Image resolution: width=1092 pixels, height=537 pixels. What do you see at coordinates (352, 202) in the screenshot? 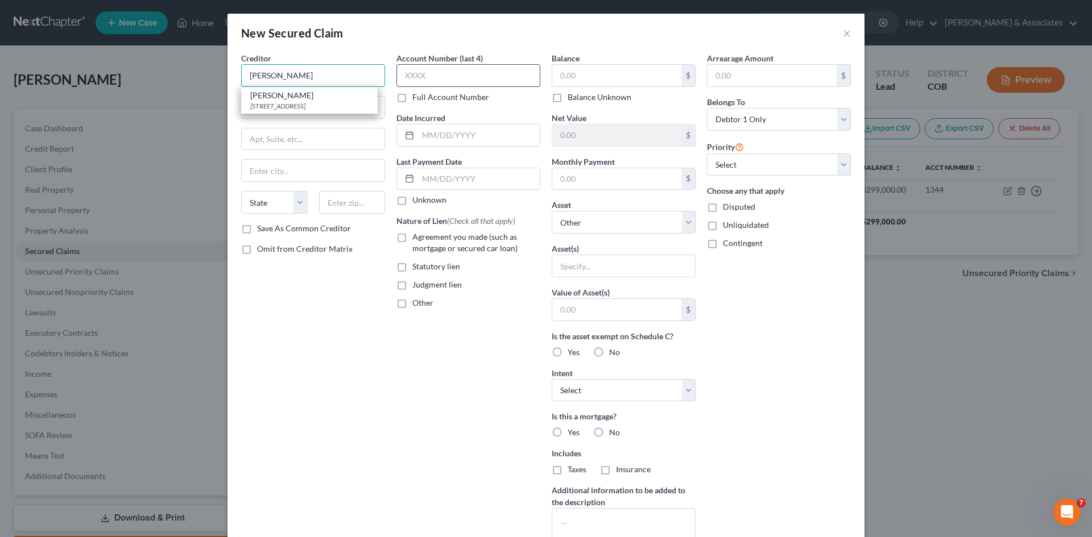
I see `input: Enter zip...` at bounding box center [352, 202].